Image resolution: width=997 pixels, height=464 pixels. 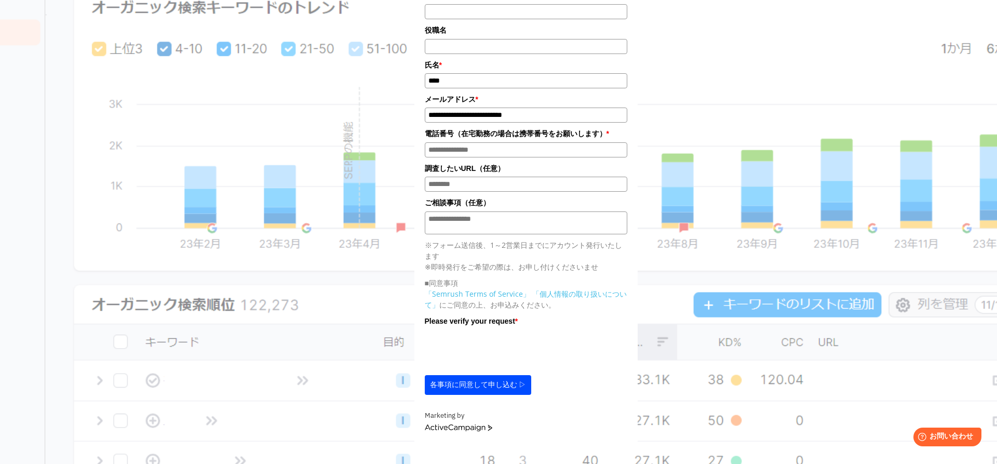 I want to click on div: Marketing by, so click(x=526, y=416).